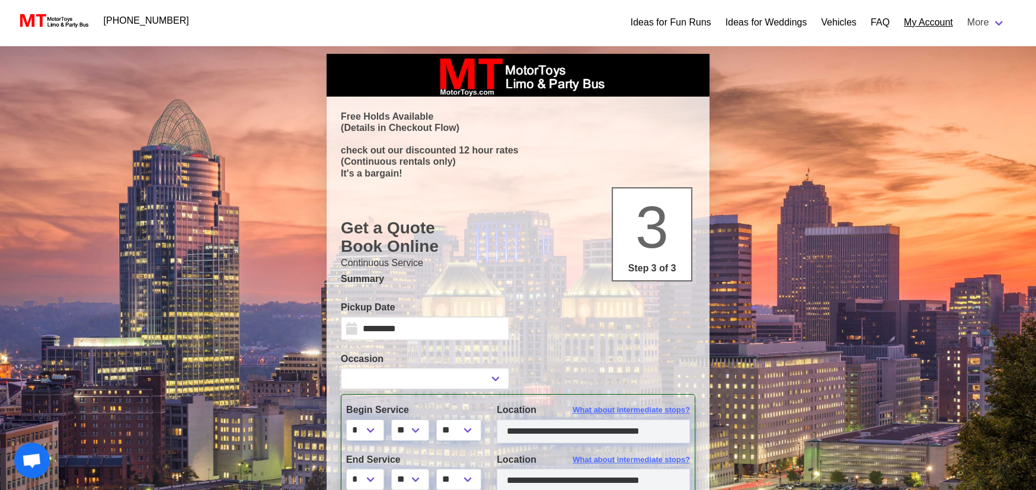 The height and width of the screenshot is (490, 1036). I want to click on p: check out our discounted 12 hour rates, so click(518, 150).